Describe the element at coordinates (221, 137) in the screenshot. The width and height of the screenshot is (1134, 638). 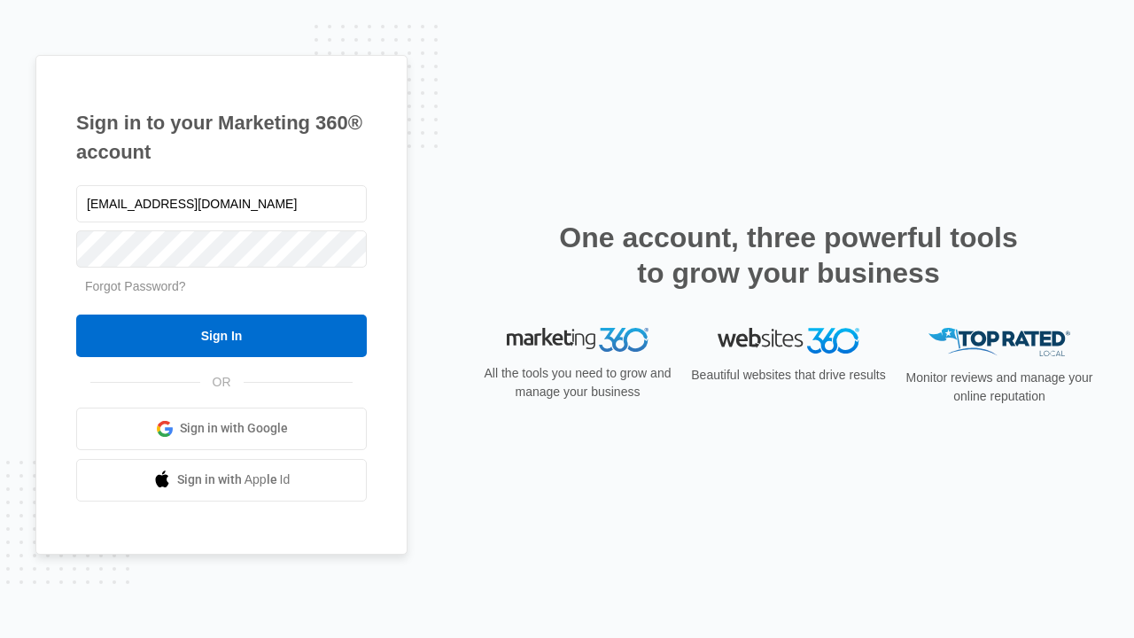
I see `h1: Sign in to your Marketing 360® account` at that location.